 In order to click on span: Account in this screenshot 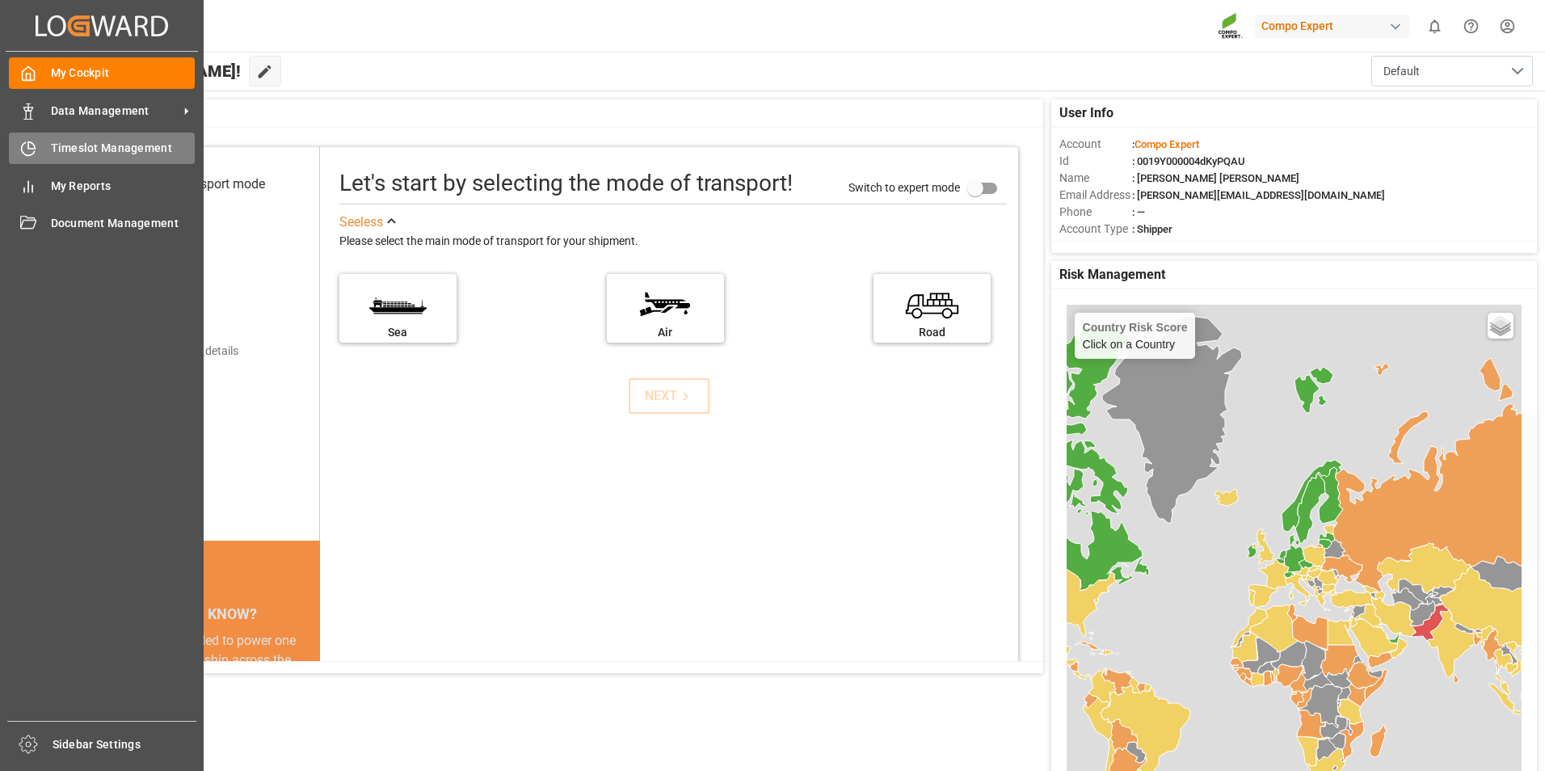, I will do `click(1096, 144)`.